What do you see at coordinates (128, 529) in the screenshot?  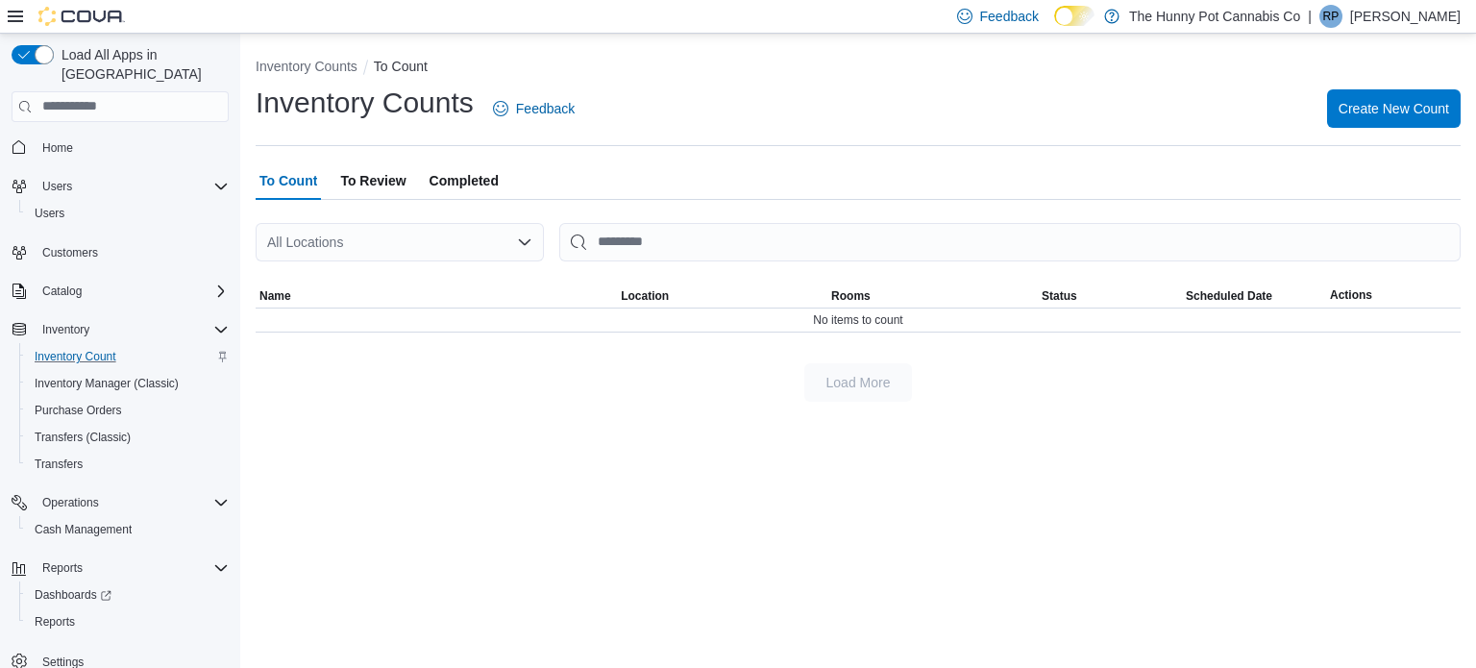 I see `button: Cash Management` at bounding box center [128, 529].